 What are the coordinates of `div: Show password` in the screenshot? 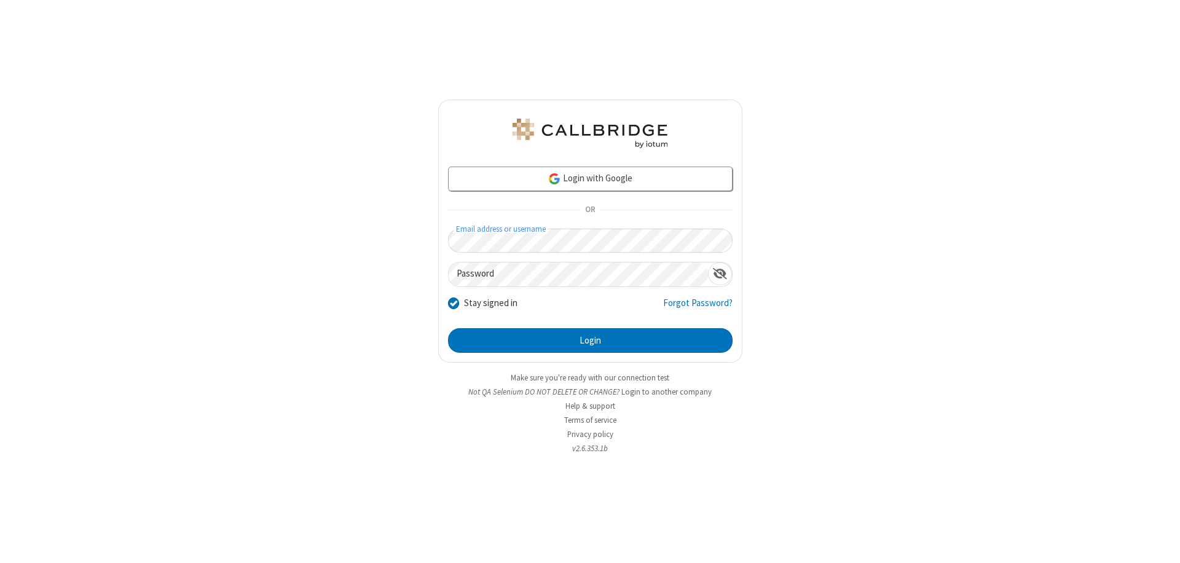 It's located at (720, 274).